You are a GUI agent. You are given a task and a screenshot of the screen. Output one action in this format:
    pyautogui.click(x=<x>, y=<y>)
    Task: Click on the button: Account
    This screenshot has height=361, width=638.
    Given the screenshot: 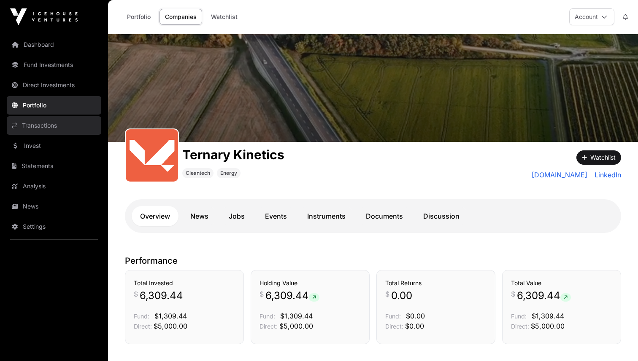 What is the action you would take?
    pyautogui.click(x=591, y=17)
    